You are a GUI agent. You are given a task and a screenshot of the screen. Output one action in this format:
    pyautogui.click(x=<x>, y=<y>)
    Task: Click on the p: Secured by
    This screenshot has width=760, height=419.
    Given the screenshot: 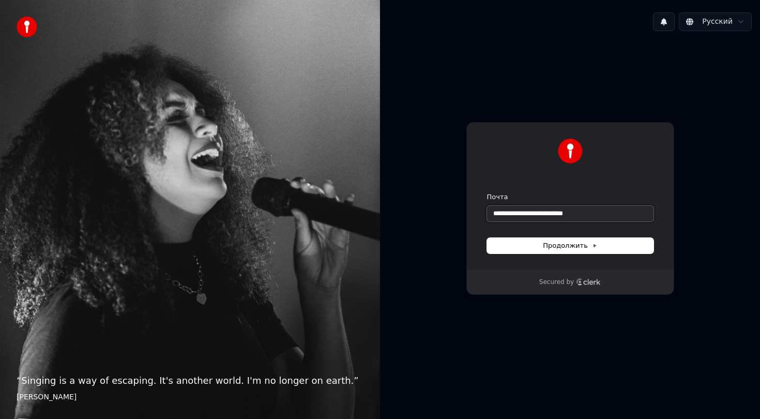 What is the action you would take?
    pyautogui.click(x=556, y=282)
    